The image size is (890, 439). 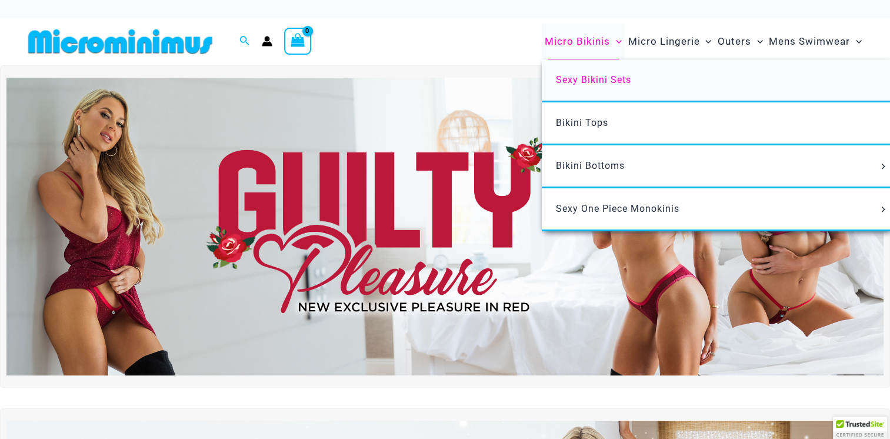 What do you see at coordinates (664, 41) in the screenshot?
I see `span: Micro Lingerie` at bounding box center [664, 41].